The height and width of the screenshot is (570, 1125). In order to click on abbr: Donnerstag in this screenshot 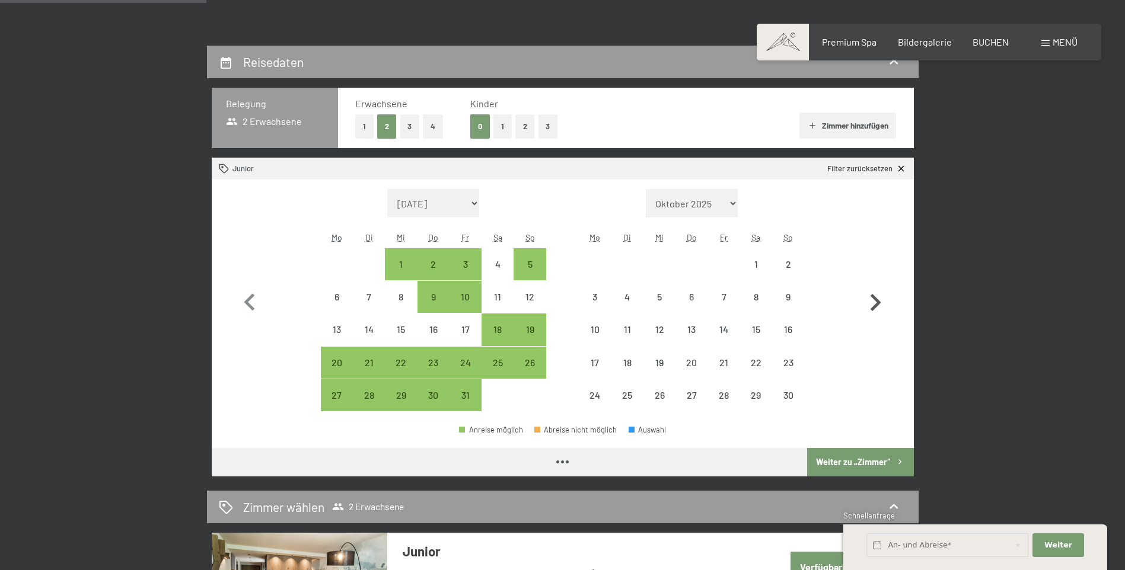, I will do `click(691, 237)`.